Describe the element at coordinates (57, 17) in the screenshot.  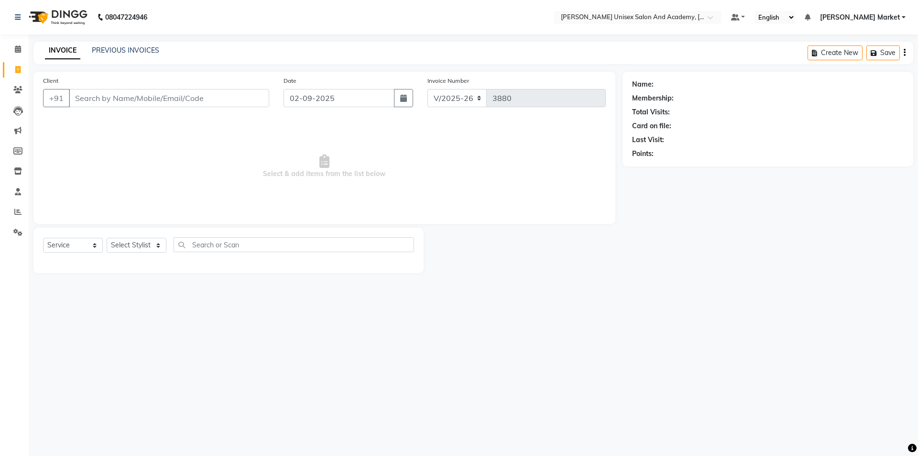
I see `img: logo` at that location.